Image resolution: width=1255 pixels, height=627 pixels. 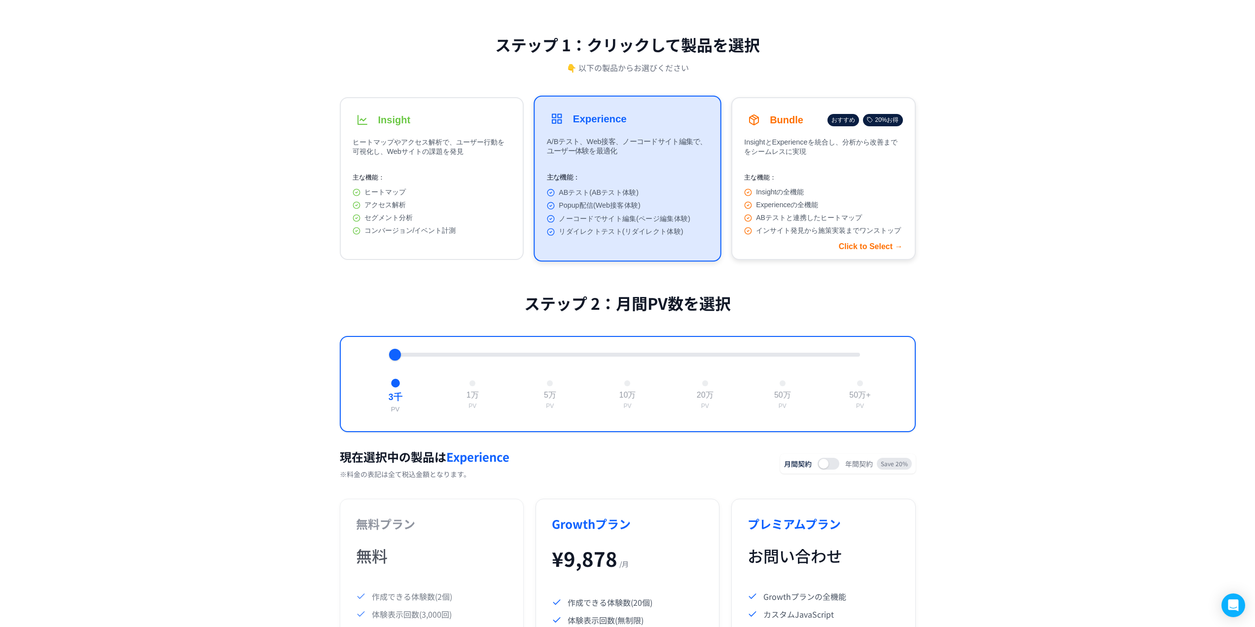 I want to click on h3: Bundle, so click(x=787, y=120).